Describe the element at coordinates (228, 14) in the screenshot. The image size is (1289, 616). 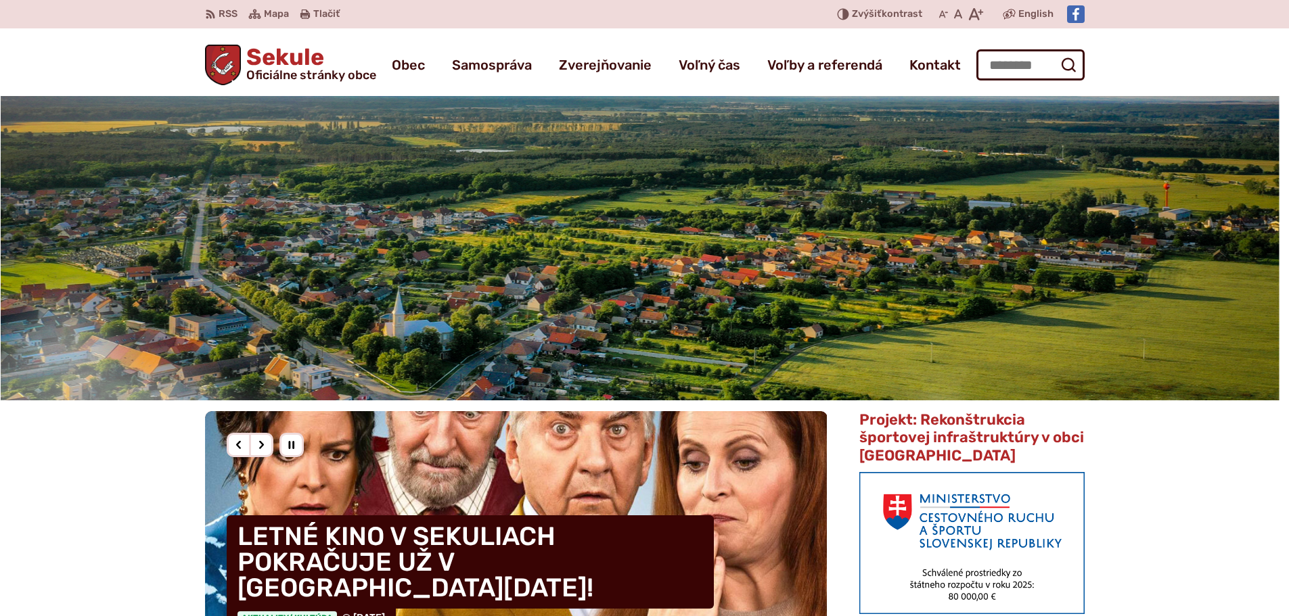
I see `span: RSS` at that location.